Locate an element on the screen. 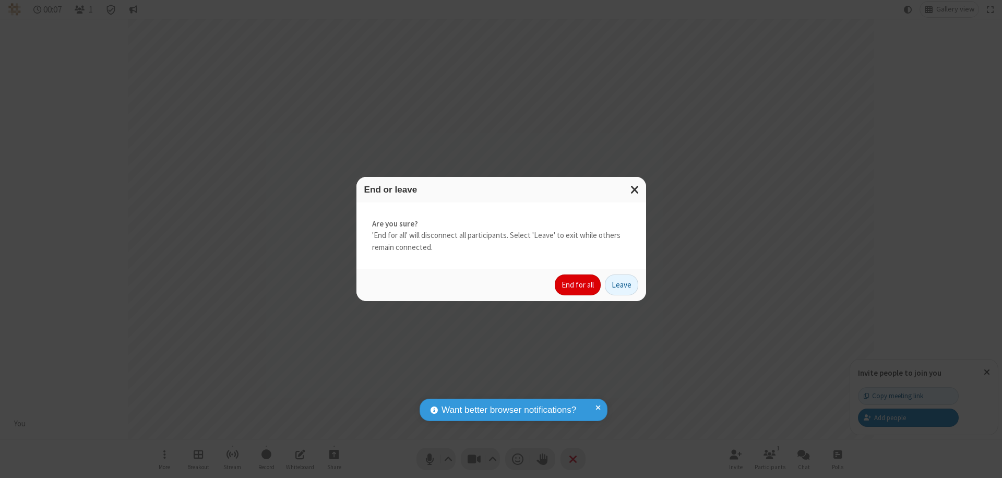  strong: Are you sure? is located at coordinates (501, 224).